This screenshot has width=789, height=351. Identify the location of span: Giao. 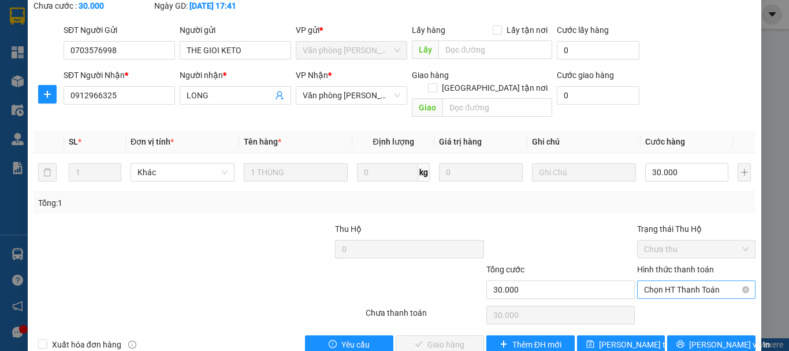
(427, 107).